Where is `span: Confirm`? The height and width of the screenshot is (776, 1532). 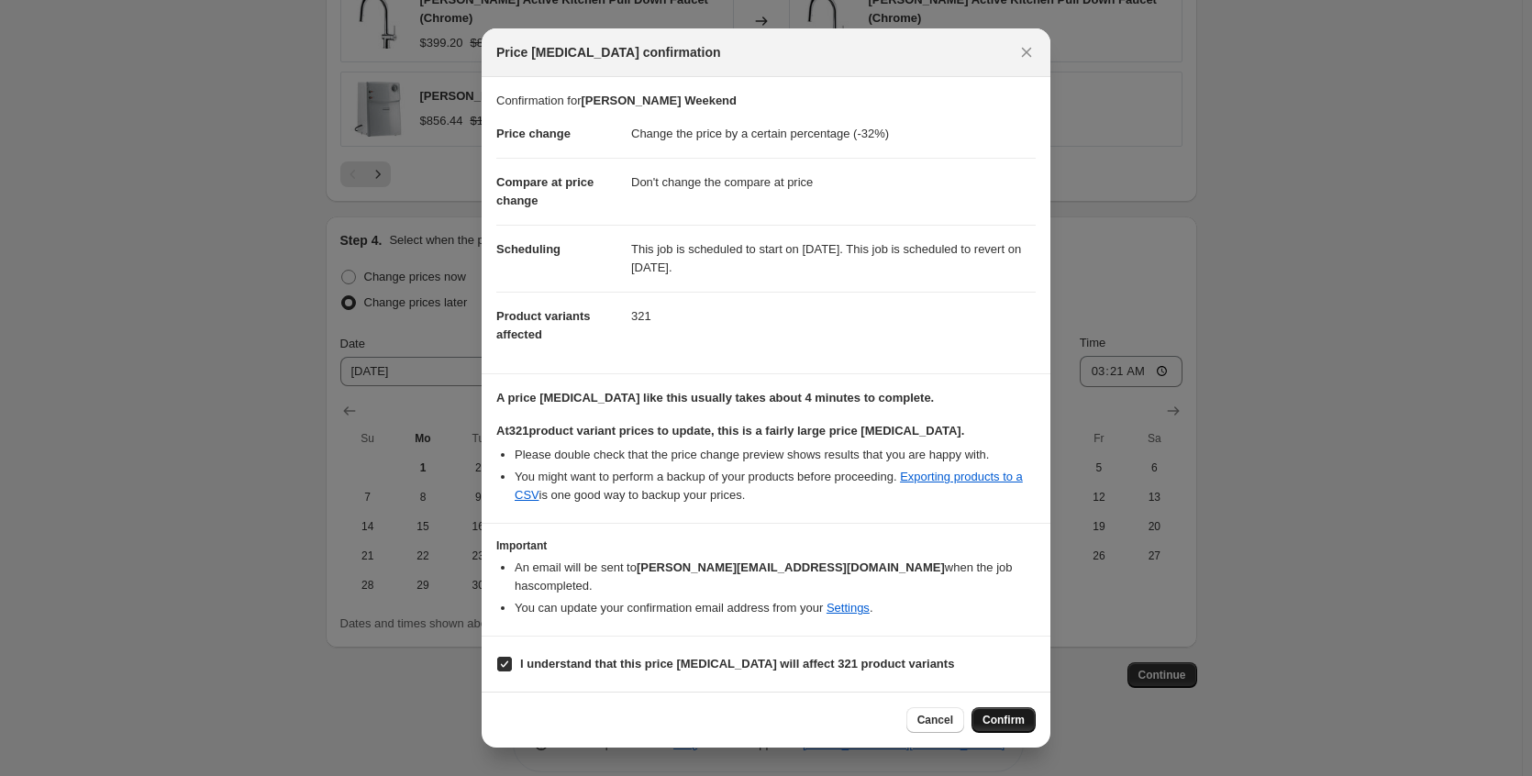 span: Confirm is located at coordinates (1004, 720).